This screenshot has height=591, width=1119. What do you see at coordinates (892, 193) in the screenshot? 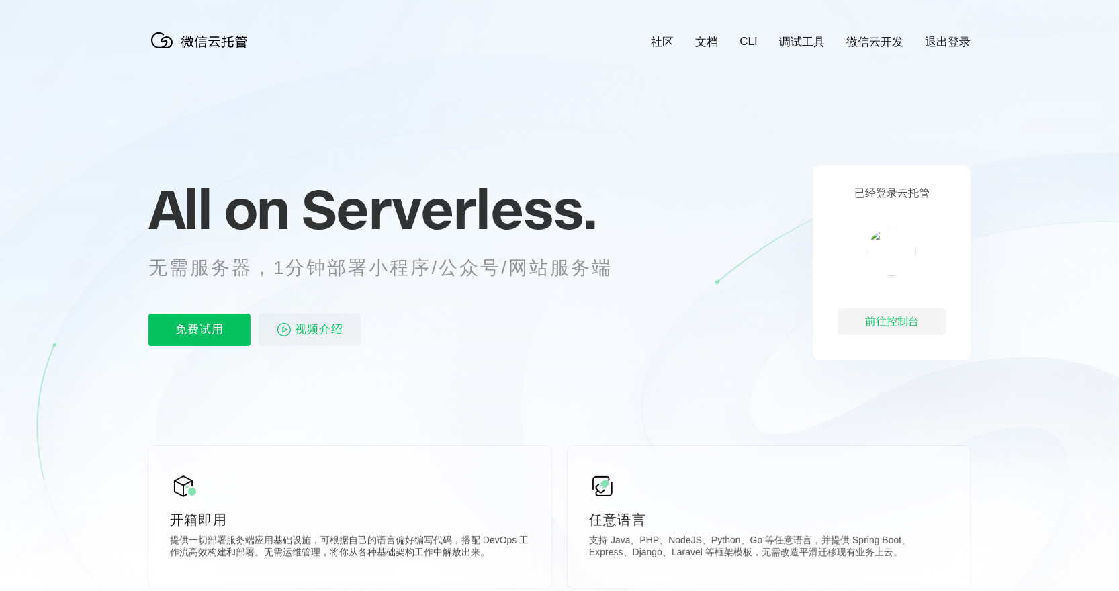
I see `p: 已经登录云托管` at bounding box center [892, 193].